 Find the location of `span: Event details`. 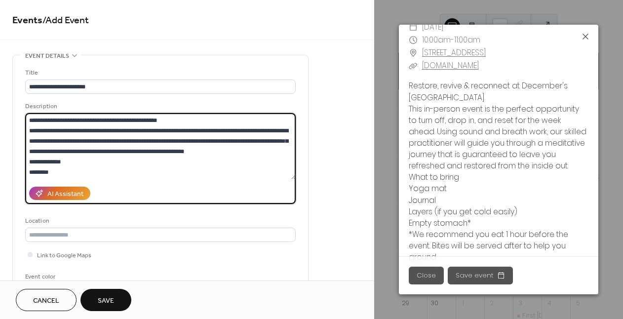

span: Event details is located at coordinates (47, 56).